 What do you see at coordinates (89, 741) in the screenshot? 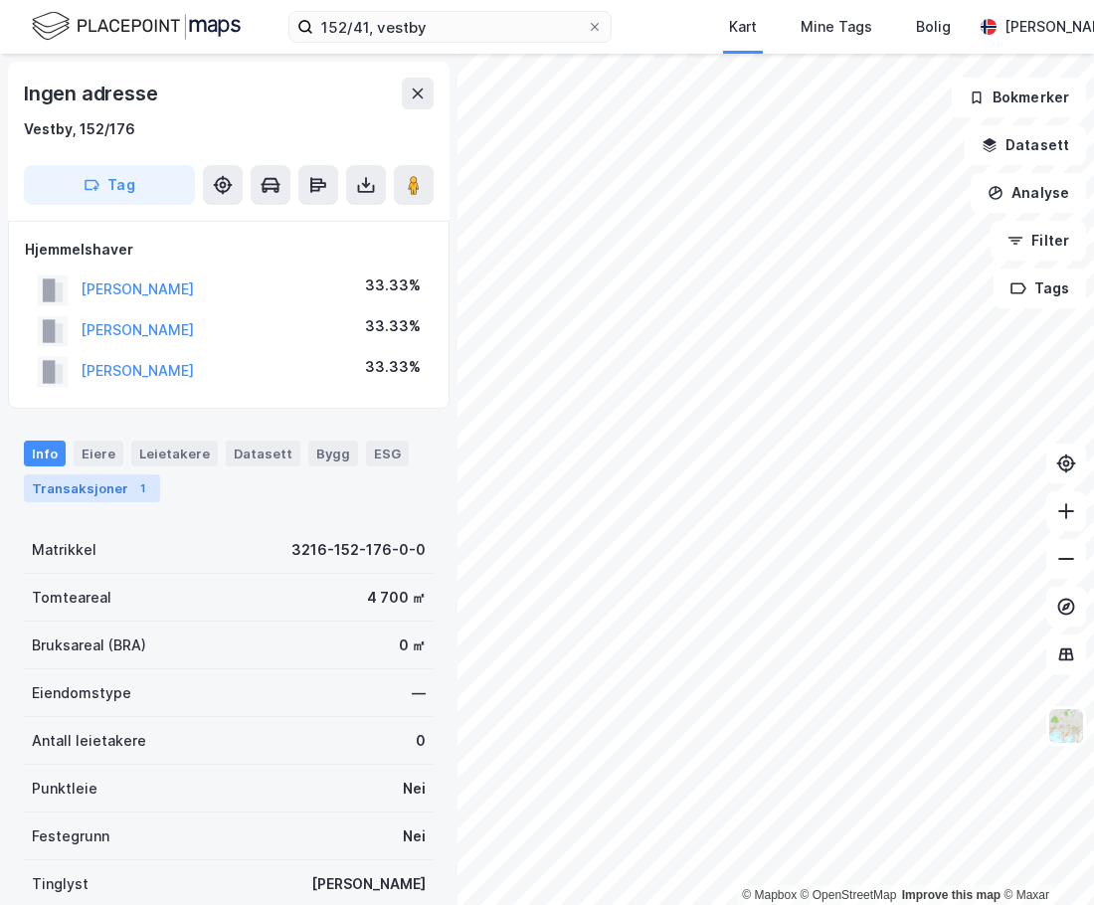
I see `div: Antall leietakere` at bounding box center [89, 741].